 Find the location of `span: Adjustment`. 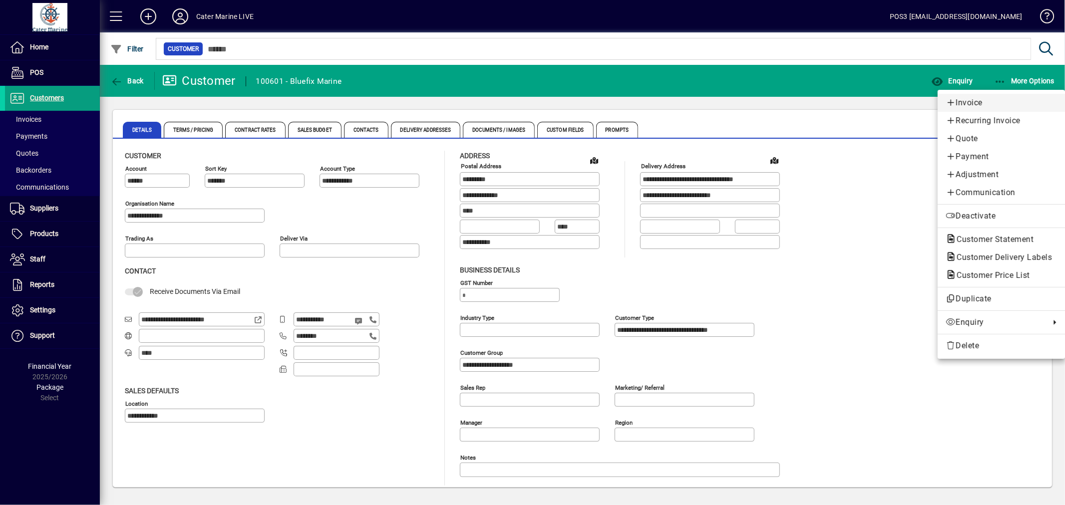

span: Adjustment is located at coordinates (1001, 175).